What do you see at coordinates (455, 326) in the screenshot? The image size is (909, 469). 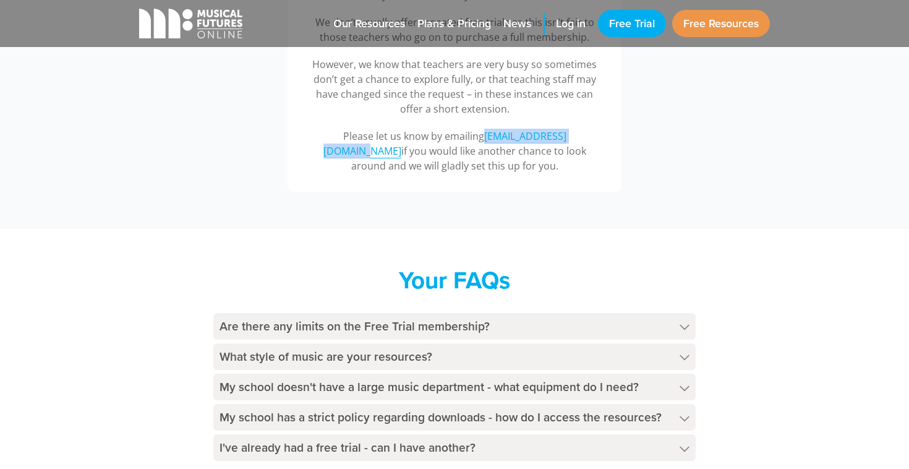 I see `h4: Are there any limits on the Free Trial membership?` at bounding box center [455, 326].